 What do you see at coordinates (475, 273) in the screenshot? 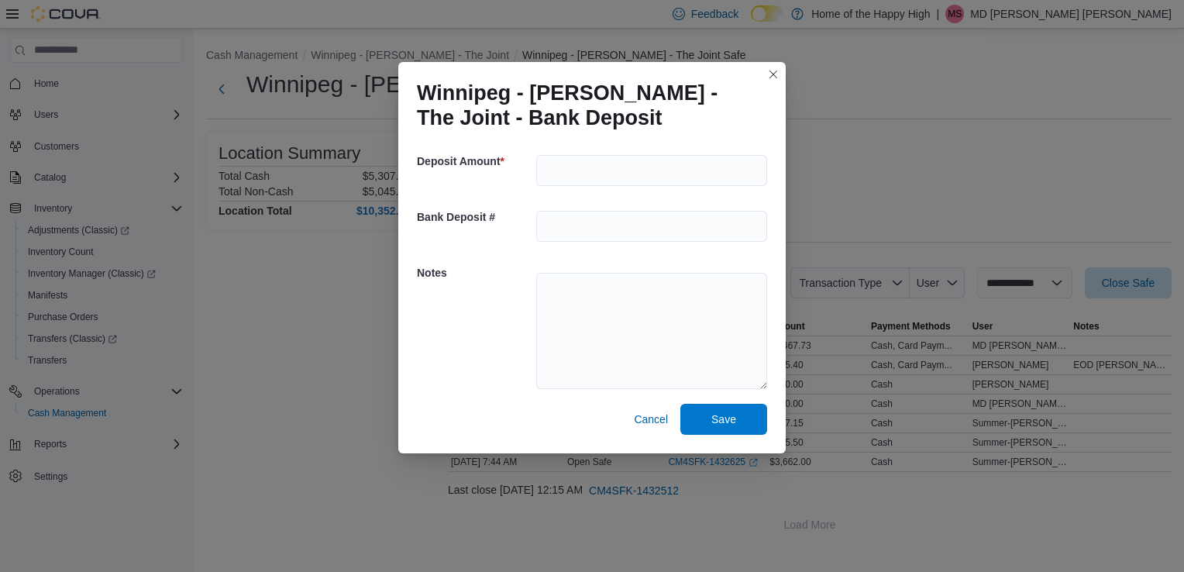
I see `h5: Notes` at bounding box center [475, 273].